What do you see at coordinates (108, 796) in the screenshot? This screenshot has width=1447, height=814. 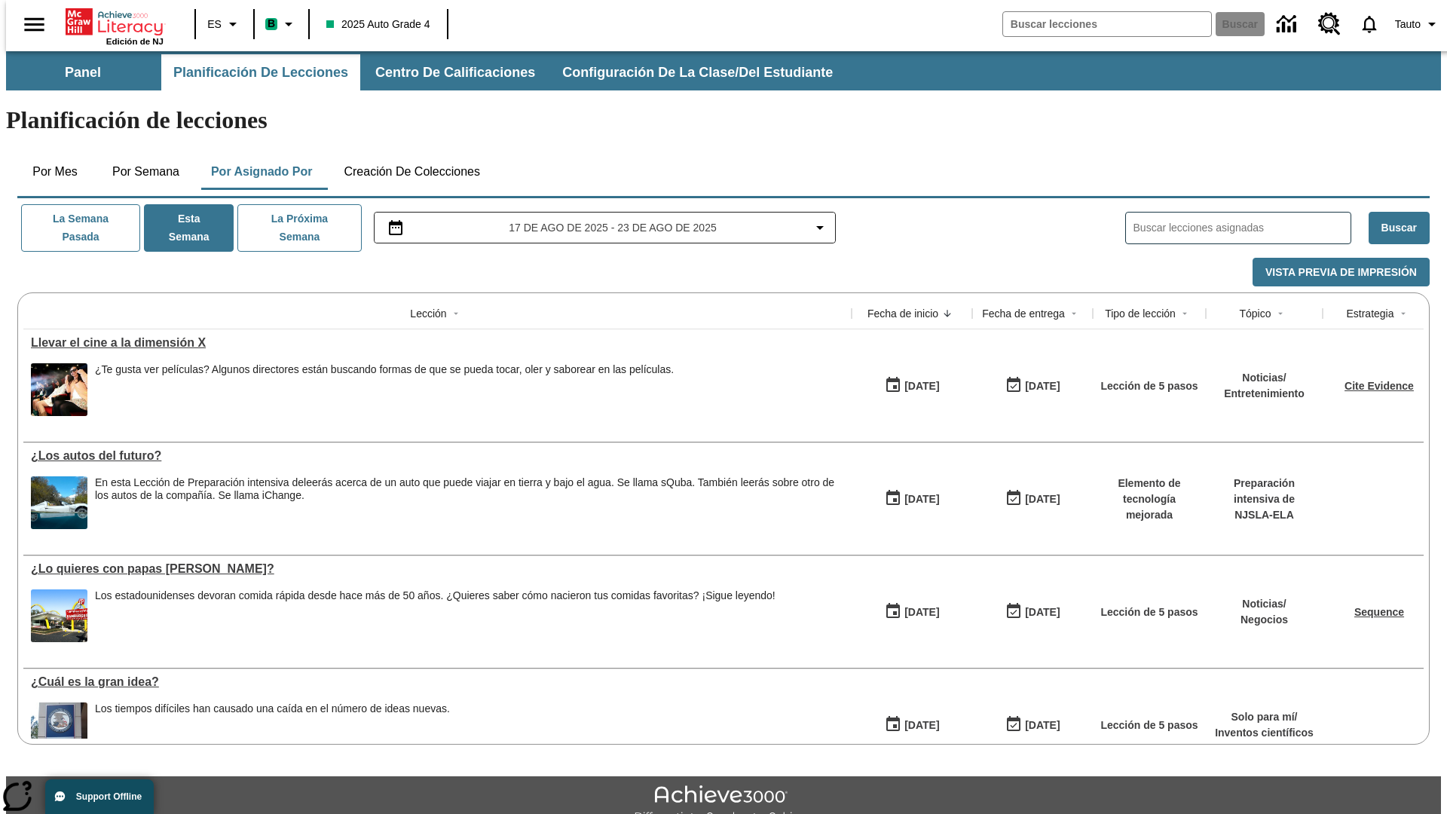 I see `span: Support Offline` at bounding box center [108, 796].